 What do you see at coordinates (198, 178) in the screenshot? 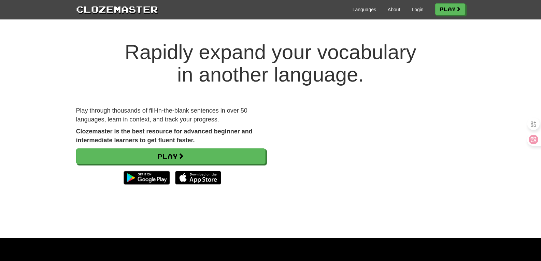
I see `img: Download_on_the_App_Store_Badge_US-UK_135x40-25178aeef6eb6b83b96f5f2d004eda3bffbb37122de64afbaef7...` at bounding box center [198, 178].